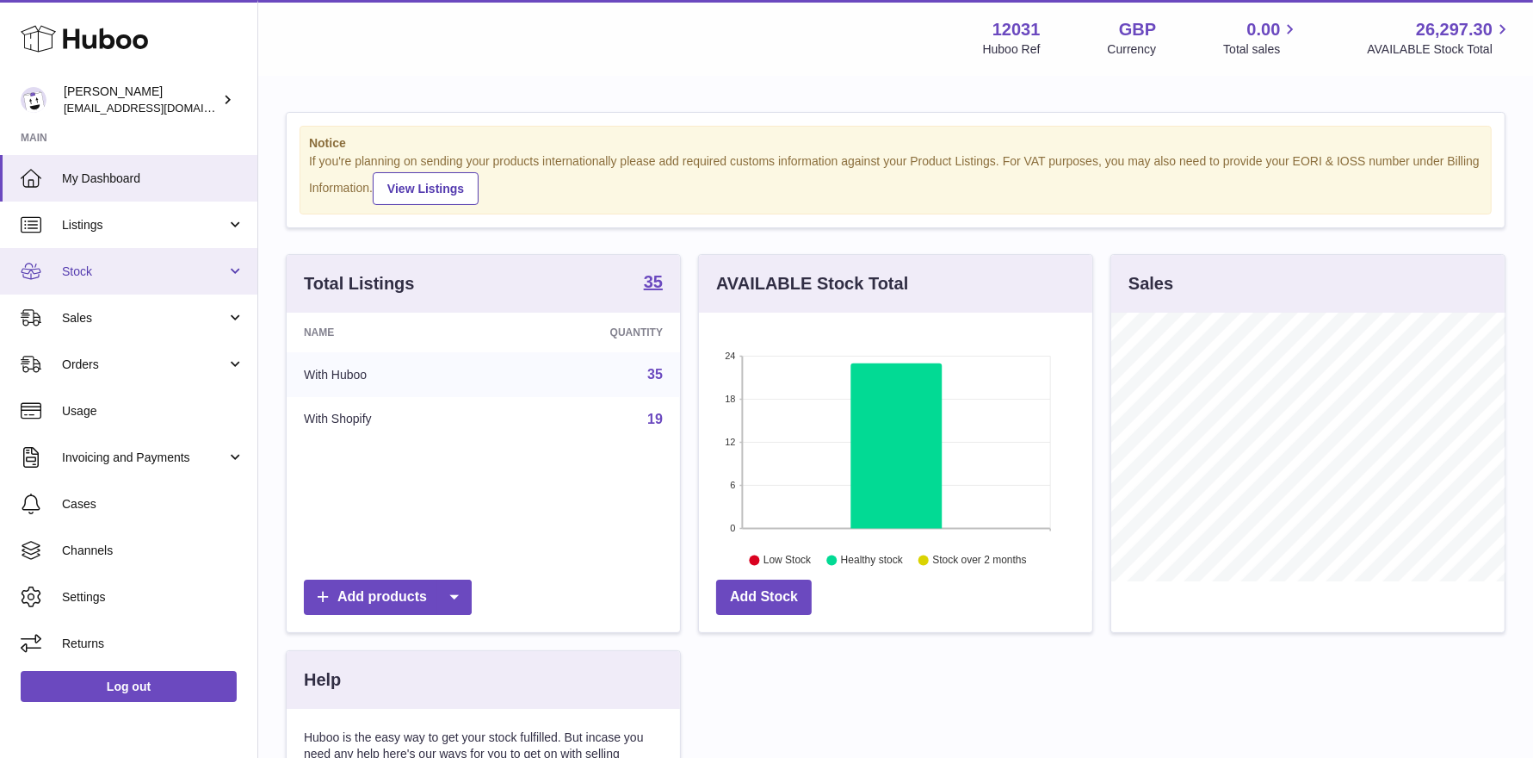  What do you see at coordinates (733, 528) in the screenshot?
I see `text: 0` at bounding box center [733, 528].